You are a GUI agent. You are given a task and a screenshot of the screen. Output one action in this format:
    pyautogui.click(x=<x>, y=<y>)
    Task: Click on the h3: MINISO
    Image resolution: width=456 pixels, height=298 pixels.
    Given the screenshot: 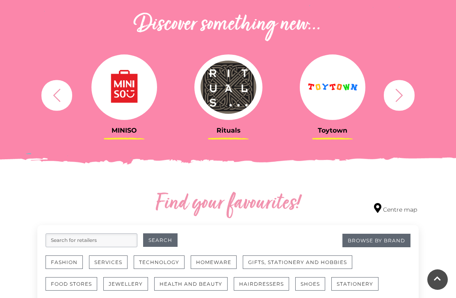 What is the action you would take?
    pyautogui.click(x=124, y=130)
    